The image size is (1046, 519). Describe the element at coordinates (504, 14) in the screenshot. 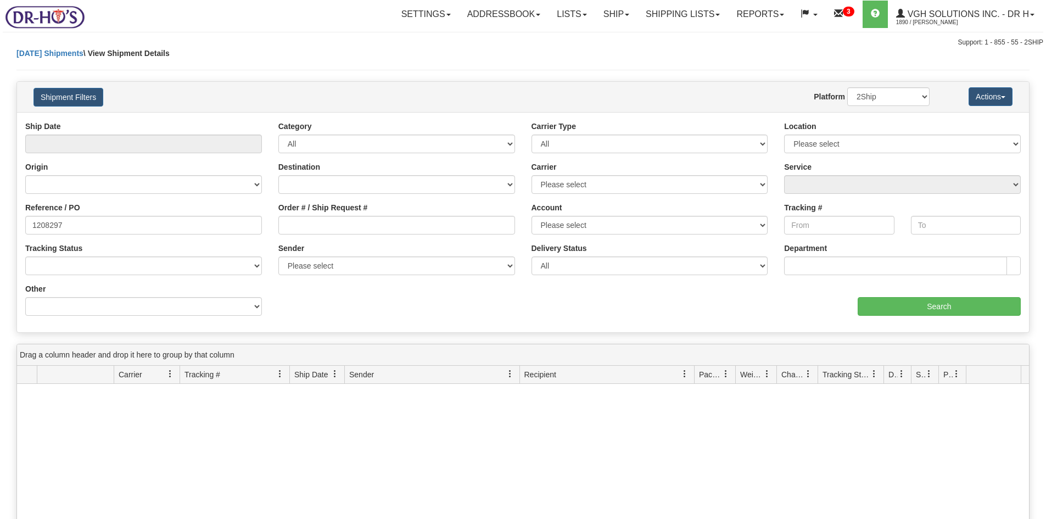

I see `a: Addressbook` at that location.